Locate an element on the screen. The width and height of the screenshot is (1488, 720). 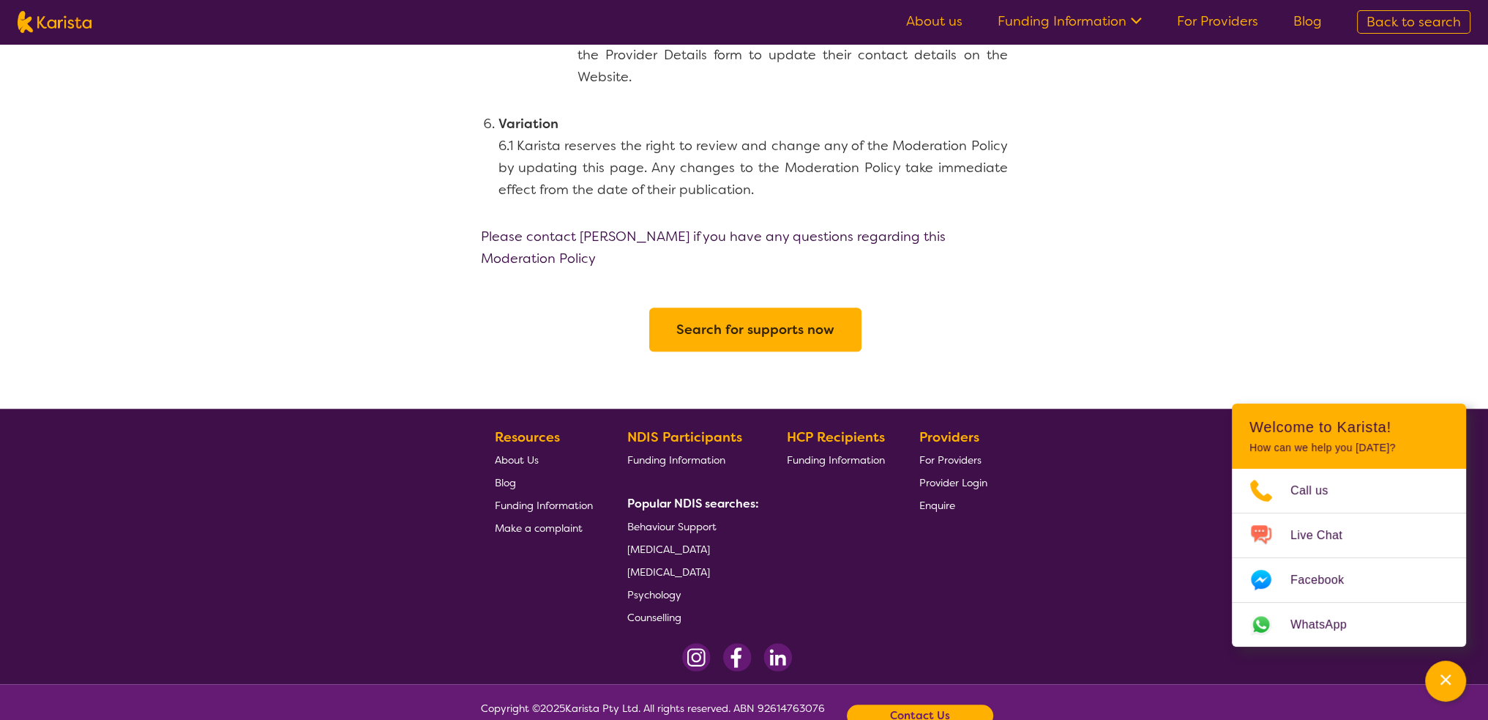
p: 6.1 Karista reserves the right to review and change any of the Moderation Policy by updating this... is located at coordinates (753, 168).